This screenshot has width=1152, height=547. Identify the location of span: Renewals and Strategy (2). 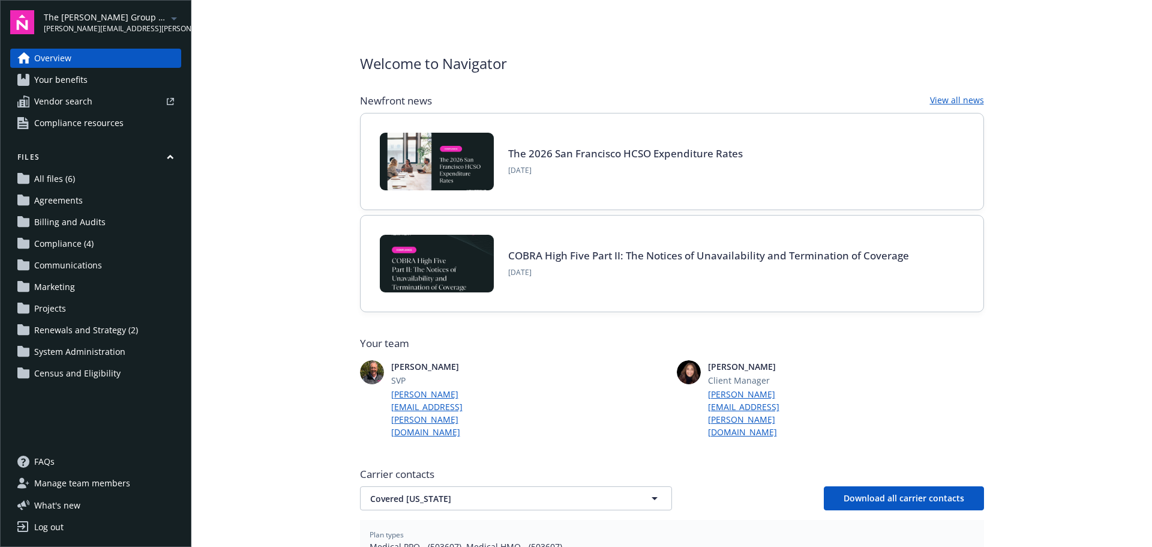
(86, 330).